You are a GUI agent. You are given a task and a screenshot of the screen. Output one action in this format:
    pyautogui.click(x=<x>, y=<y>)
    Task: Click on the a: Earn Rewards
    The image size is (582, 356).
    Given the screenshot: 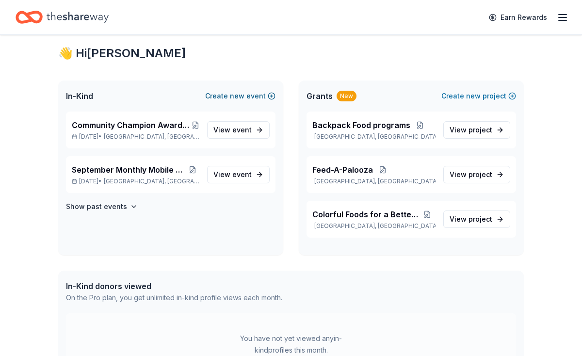 What is the action you would take?
    pyautogui.click(x=518, y=17)
    